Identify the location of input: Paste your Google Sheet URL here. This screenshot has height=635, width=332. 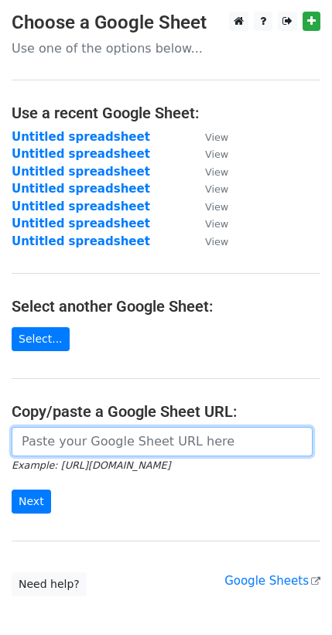
(162, 442).